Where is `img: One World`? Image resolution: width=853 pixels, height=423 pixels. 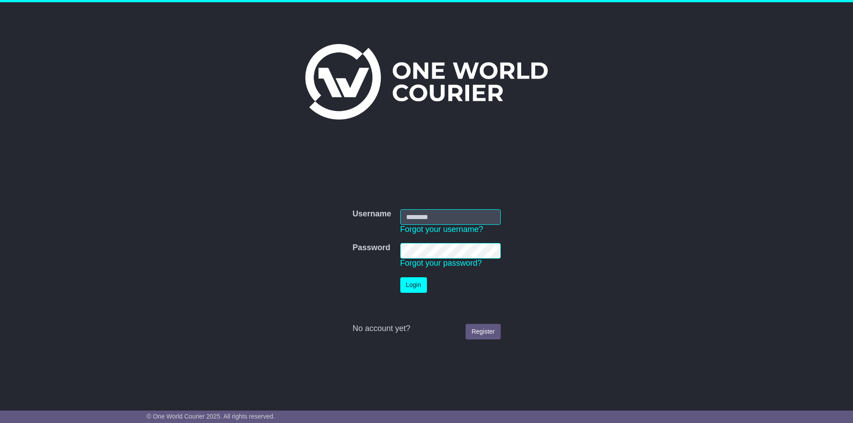
img: One World is located at coordinates (427, 82).